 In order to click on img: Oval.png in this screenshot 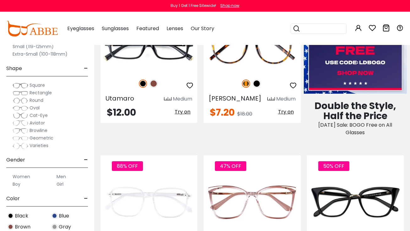, I will do `click(20, 108)`.